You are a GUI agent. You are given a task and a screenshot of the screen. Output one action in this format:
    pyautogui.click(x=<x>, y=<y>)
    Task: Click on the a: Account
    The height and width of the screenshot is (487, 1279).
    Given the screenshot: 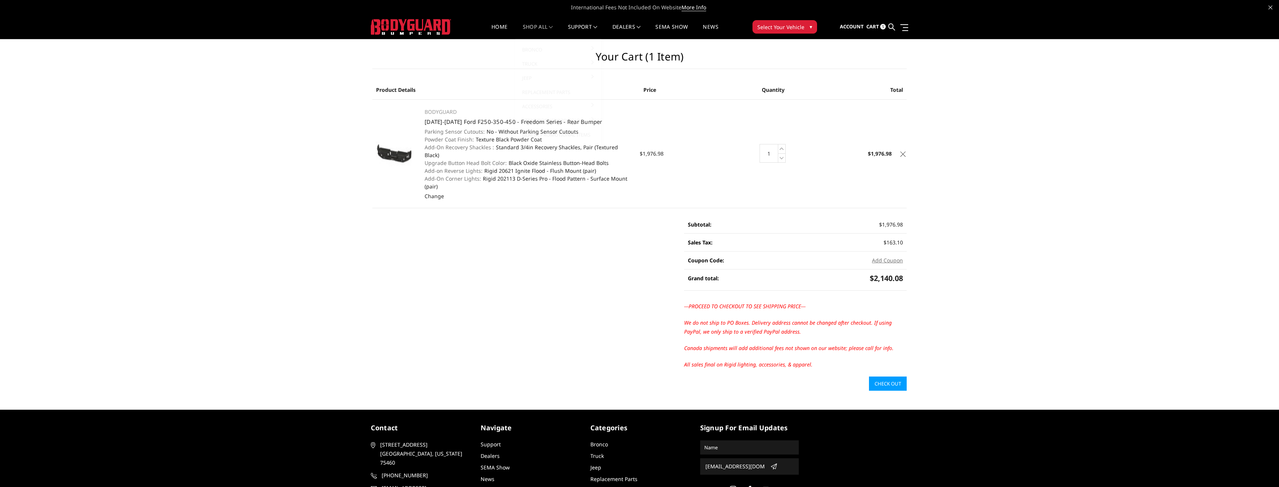 What is the action you would take?
    pyautogui.click(x=852, y=27)
    